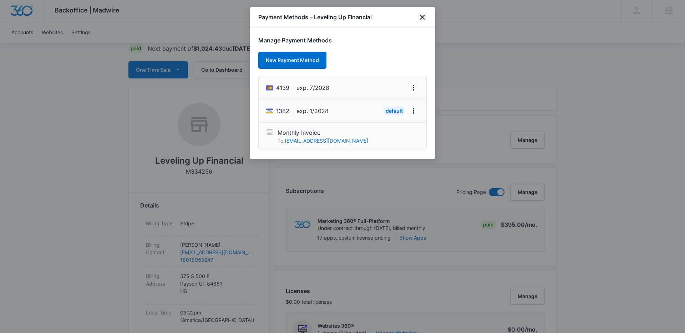  What do you see at coordinates (394, 111) in the screenshot?
I see `div: Default` at bounding box center [394, 111].